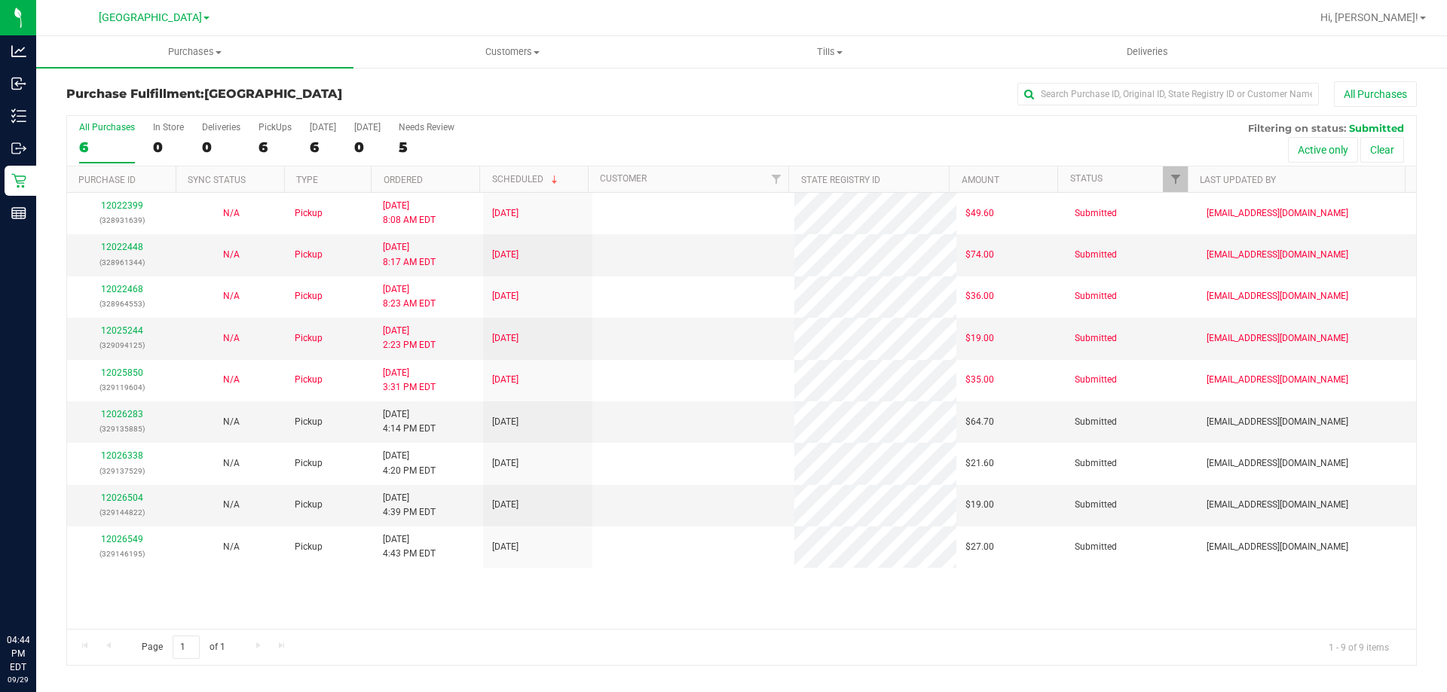 The width and height of the screenshot is (1447, 692). I want to click on a: 12026504, so click(122, 498).